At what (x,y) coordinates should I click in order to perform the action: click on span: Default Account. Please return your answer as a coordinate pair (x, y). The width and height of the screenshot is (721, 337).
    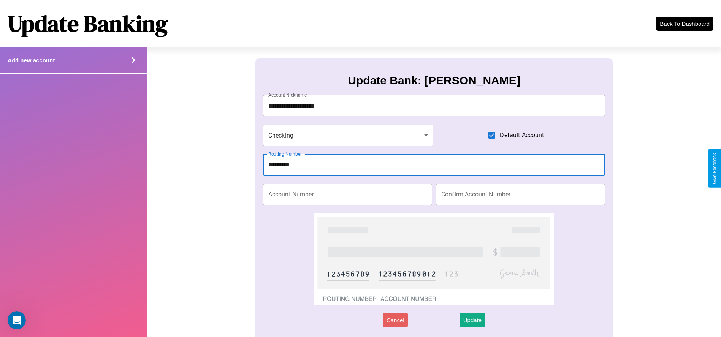
    Looking at the image, I should click on (522, 135).